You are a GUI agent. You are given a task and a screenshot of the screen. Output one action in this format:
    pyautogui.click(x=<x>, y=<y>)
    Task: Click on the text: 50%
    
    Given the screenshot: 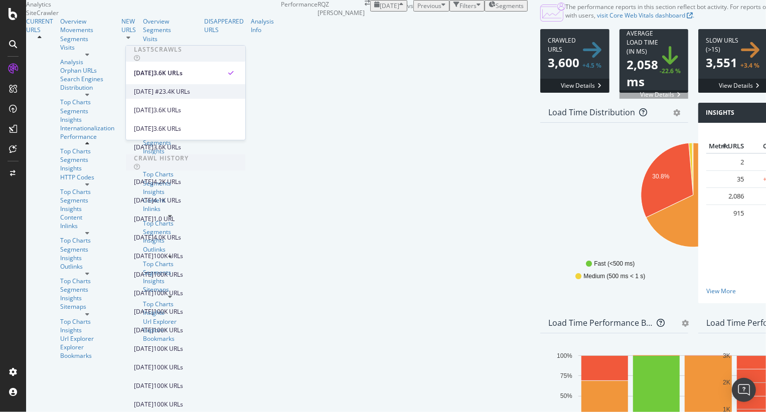 What is the action you would take?
    pyautogui.click(x=566, y=396)
    